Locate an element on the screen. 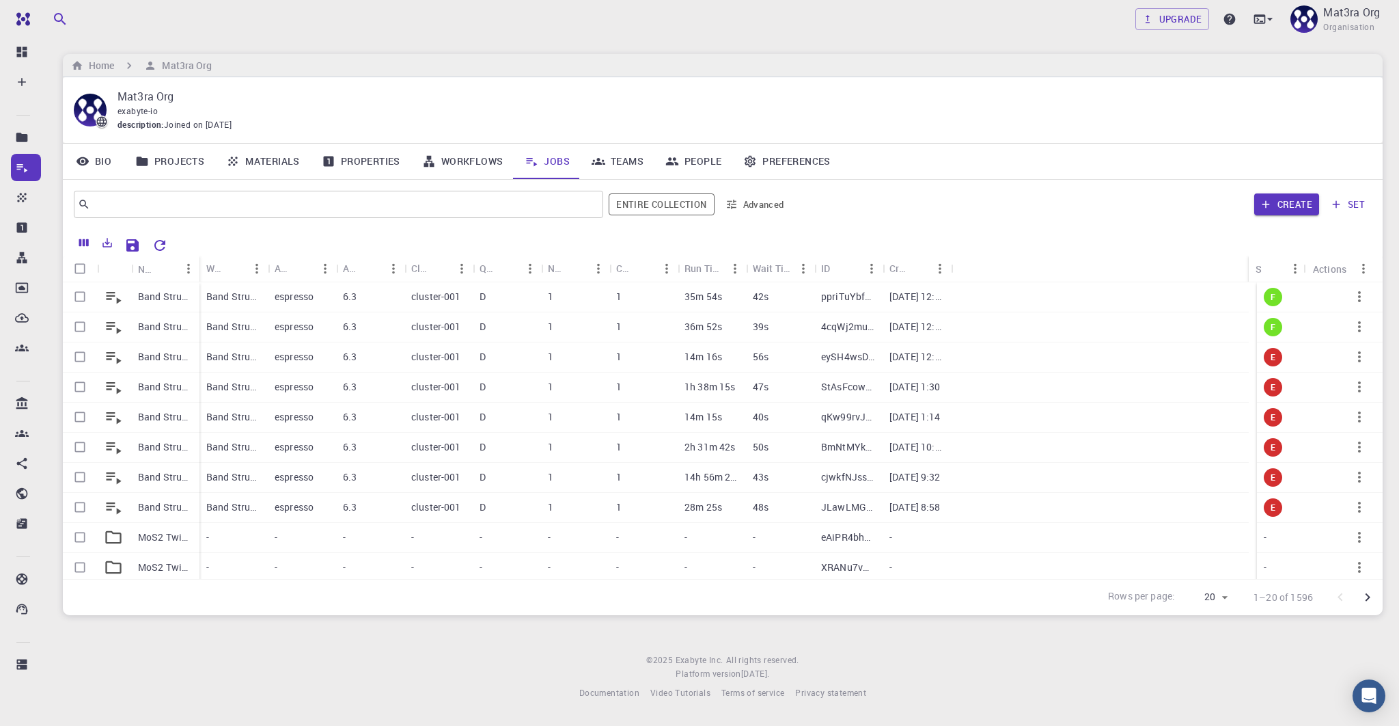  p: 2h 31m 42s is located at coordinates (710, 447).